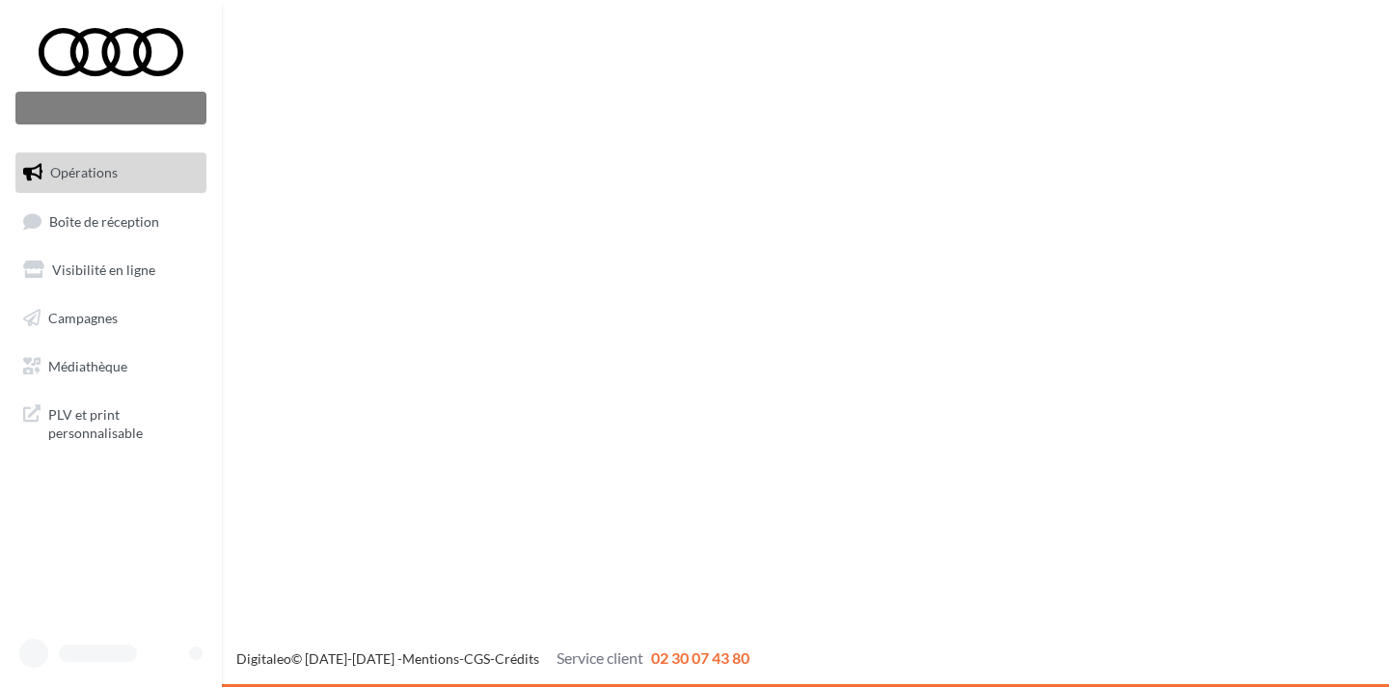 This screenshot has width=1389, height=687. I want to click on span: Visibilité en ligne, so click(103, 269).